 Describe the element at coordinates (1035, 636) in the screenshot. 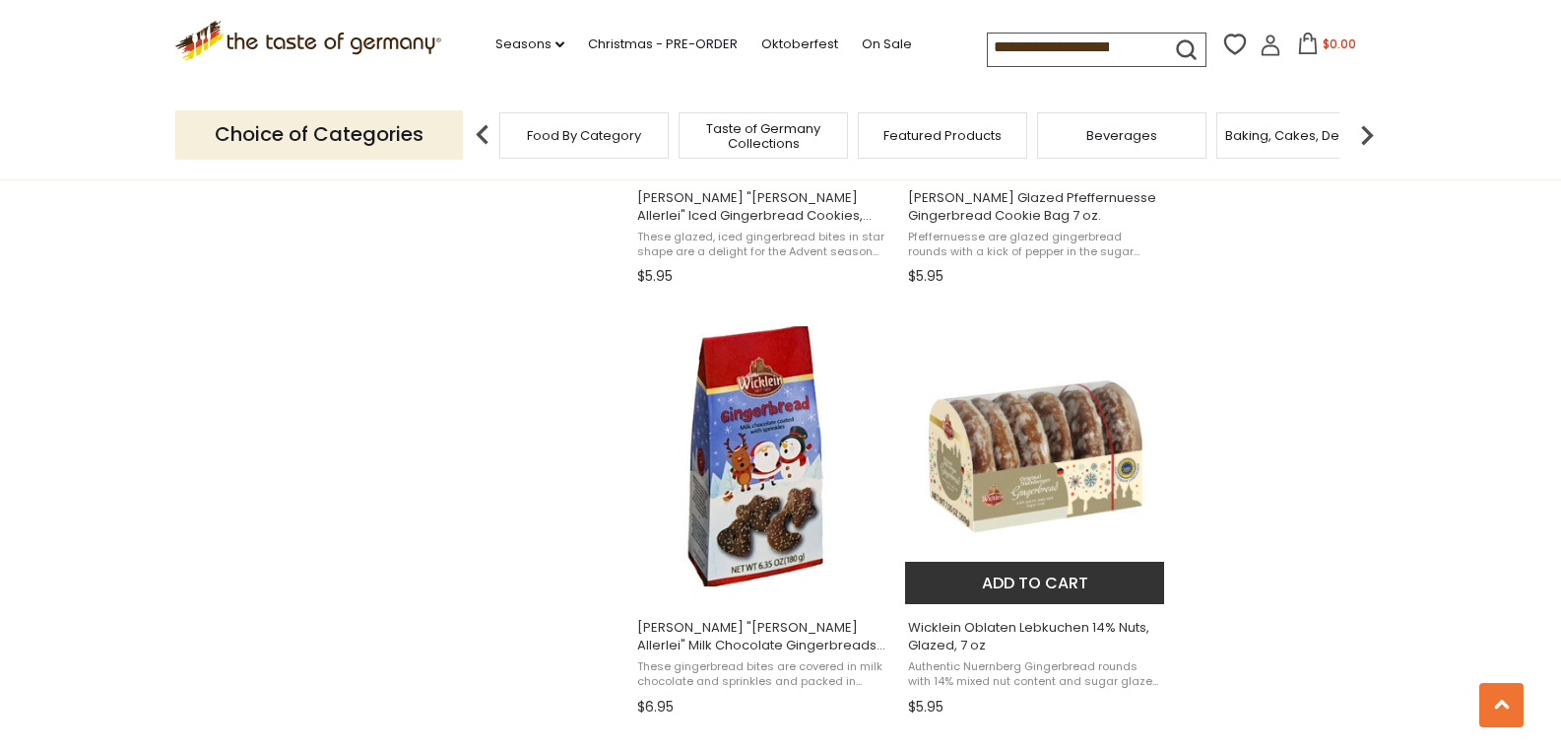

I see `span: Wicklein Oblaten Lebkuchen 14% Nuts, Glazed, 7 oz` at that location.